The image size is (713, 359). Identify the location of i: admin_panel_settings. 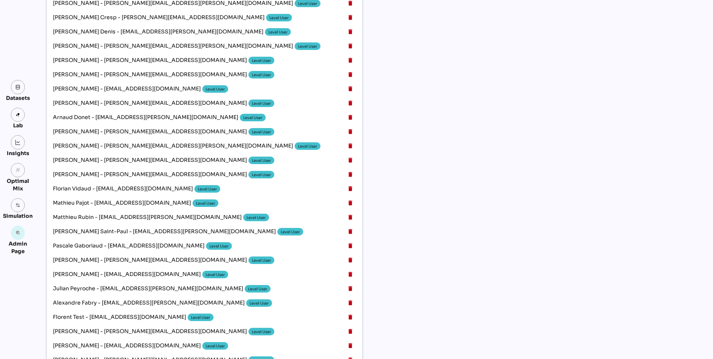
(18, 233).